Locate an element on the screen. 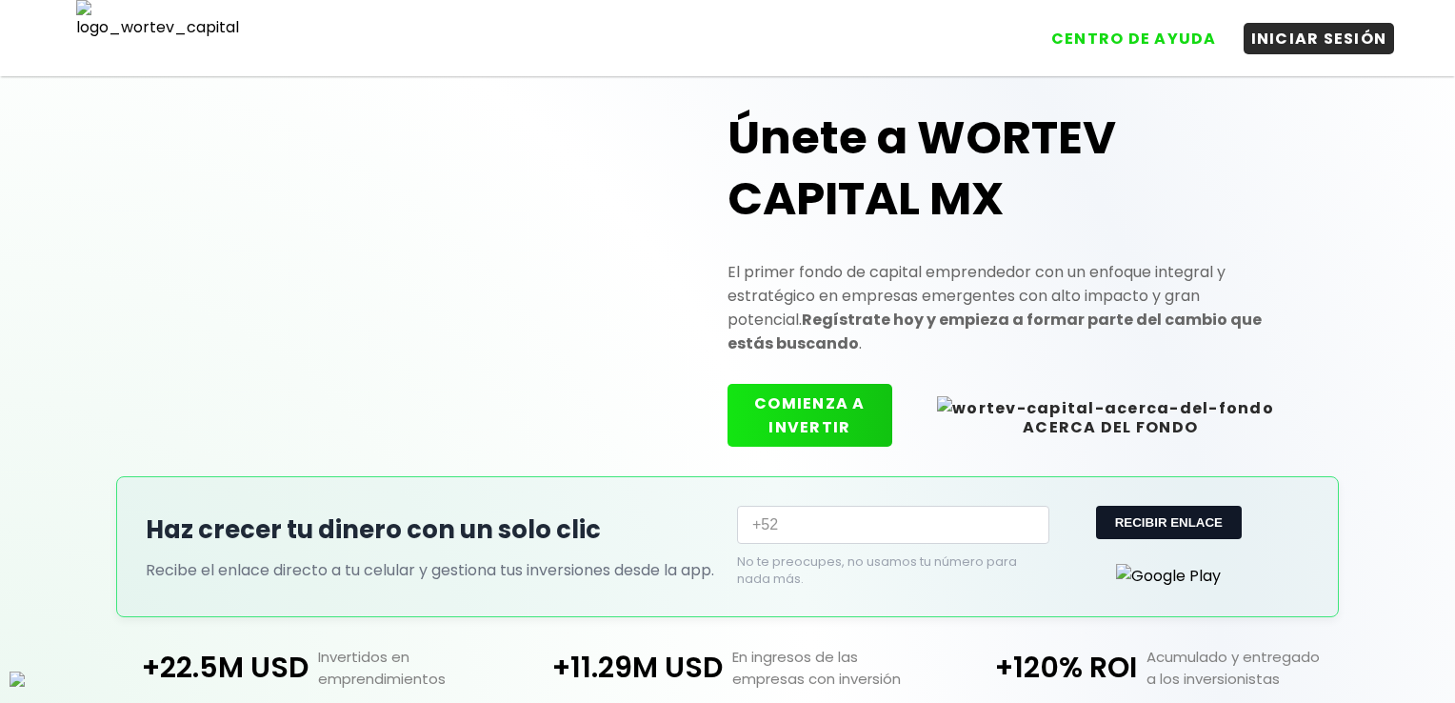  p: Recibe el enlace directo a tu celular y gestiona tus inversiones desde la app. is located at coordinates (431, 570).